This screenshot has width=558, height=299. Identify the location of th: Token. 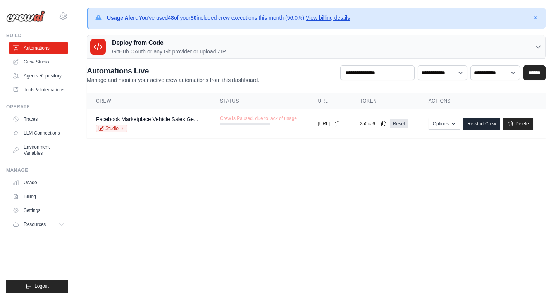
(384, 101).